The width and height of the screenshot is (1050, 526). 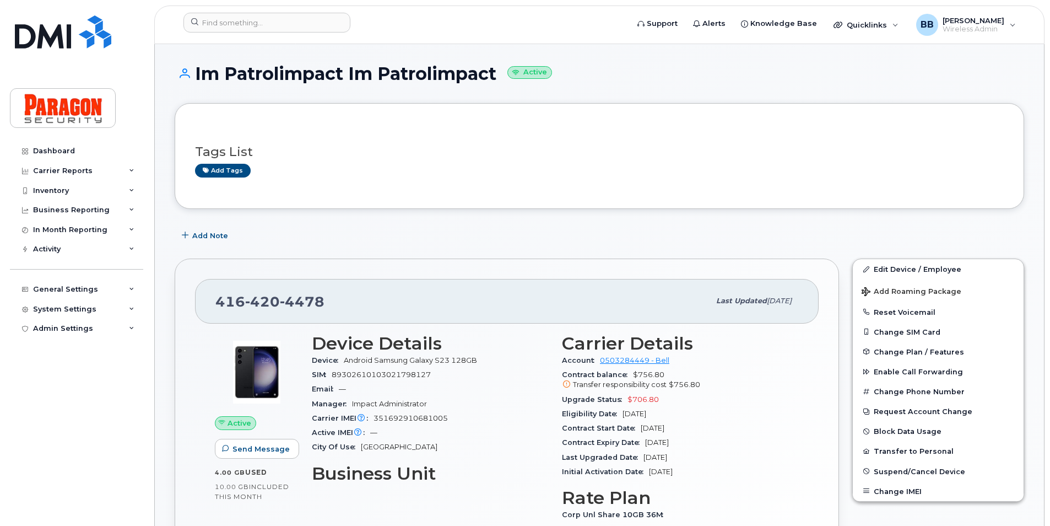 What do you see at coordinates (681, 498) in the screenshot?
I see `h3: Rate Plan` at bounding box center [681, 498].